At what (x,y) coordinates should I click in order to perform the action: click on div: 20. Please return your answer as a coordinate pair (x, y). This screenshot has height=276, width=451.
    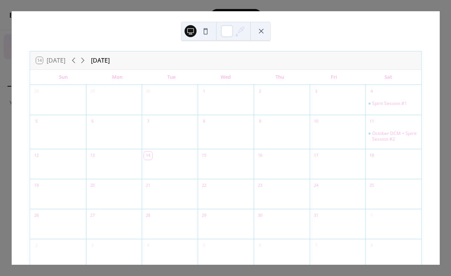
    Looking at the image, I should click on (92, 186).